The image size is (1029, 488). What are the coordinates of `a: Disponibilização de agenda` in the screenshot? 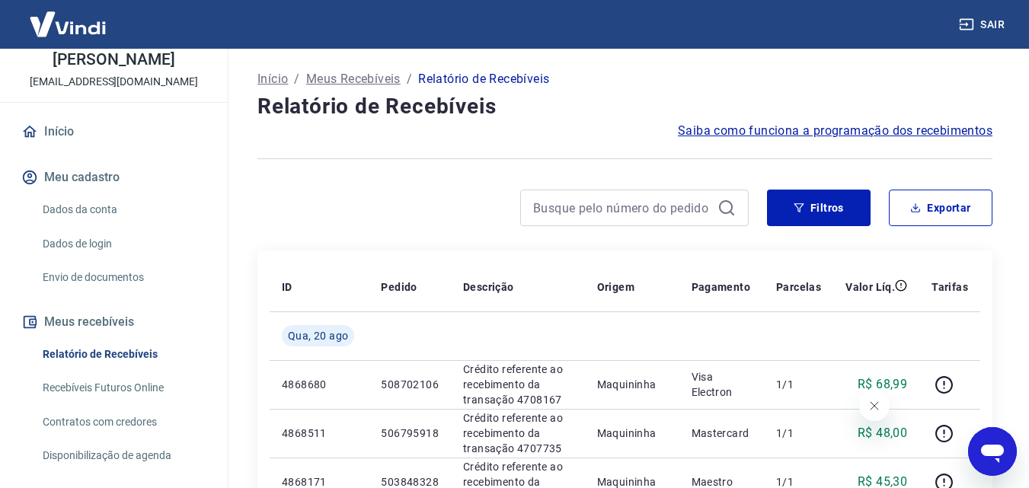 It's located at (123, 456).